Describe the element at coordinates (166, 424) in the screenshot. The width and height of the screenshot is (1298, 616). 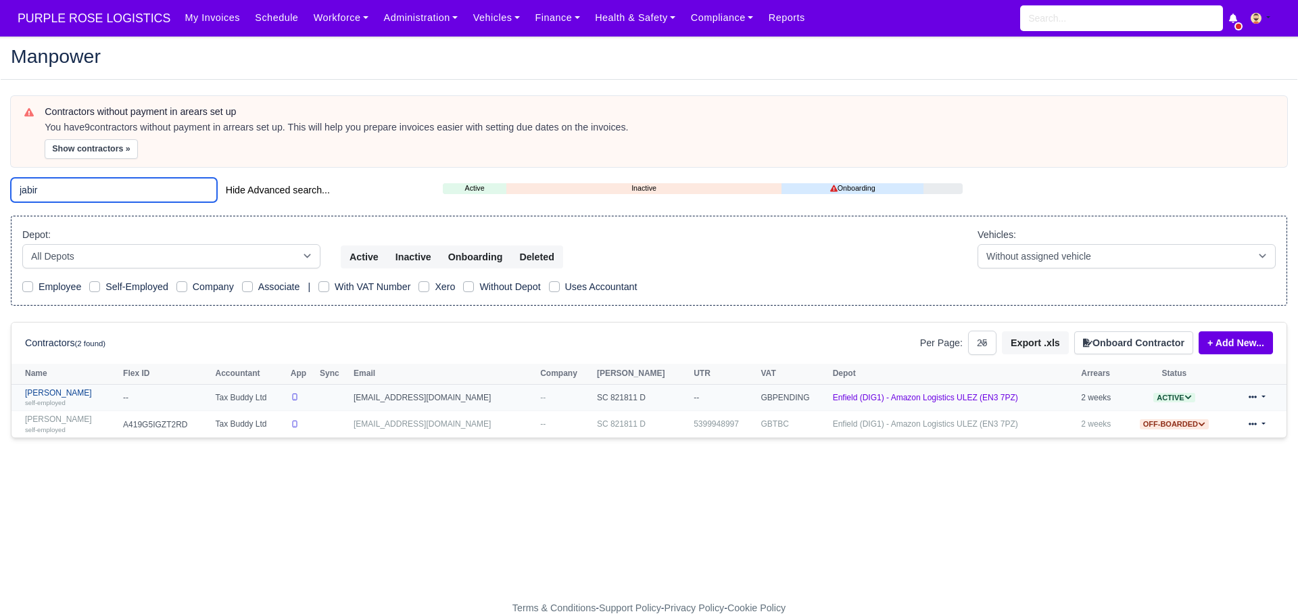
I see `td: A419G5IGZT2RD` at that location.